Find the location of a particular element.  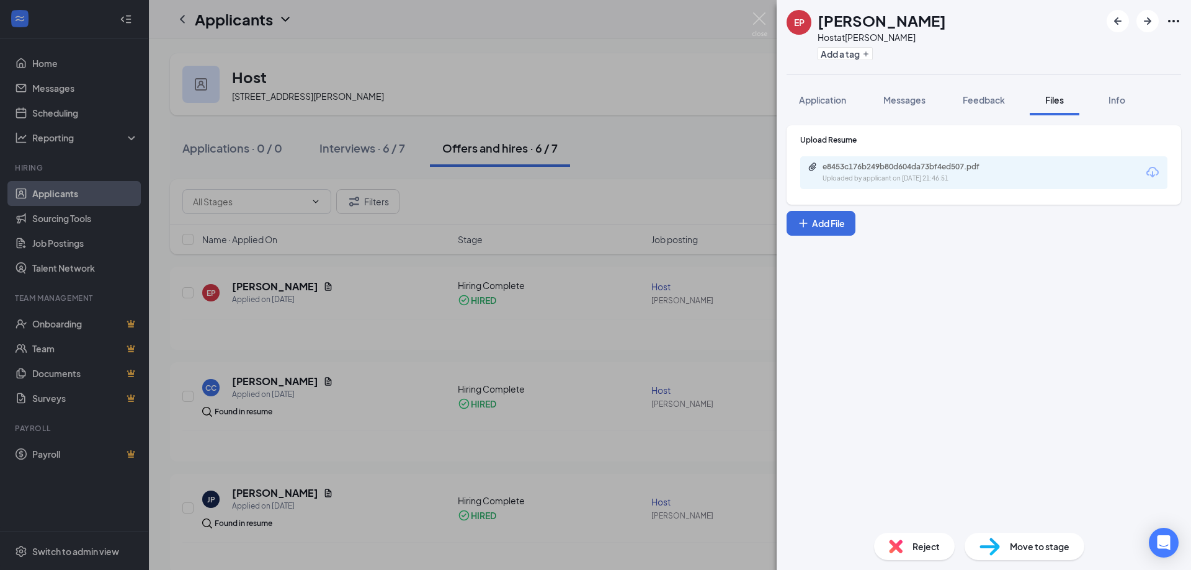

div: Upload Resume is located at coordinates (984, 140).